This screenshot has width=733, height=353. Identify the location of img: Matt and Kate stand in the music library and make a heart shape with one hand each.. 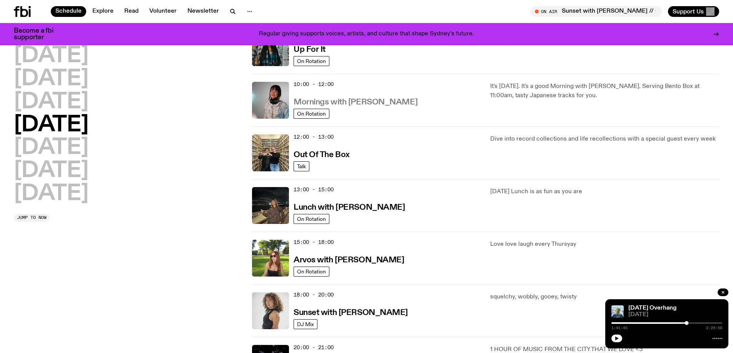
(270, 153).